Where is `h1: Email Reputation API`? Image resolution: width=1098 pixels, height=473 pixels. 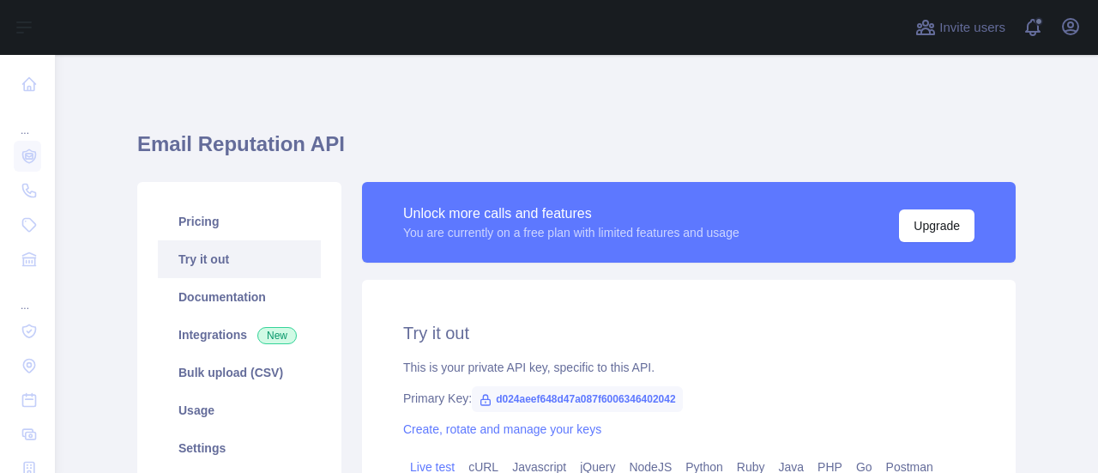
h1: Email Reputation API is located at coordinates (577, 151).